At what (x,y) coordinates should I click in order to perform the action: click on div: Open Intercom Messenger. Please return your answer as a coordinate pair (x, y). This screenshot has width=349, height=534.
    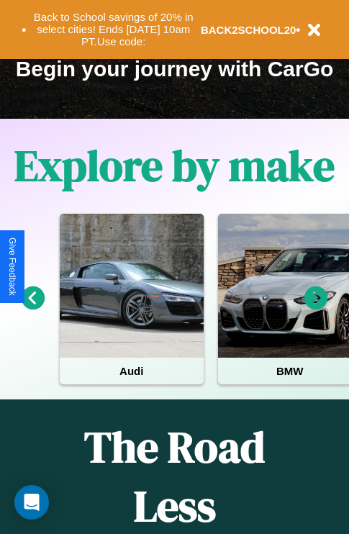
    Looking at the image, I should click on (32, 502).